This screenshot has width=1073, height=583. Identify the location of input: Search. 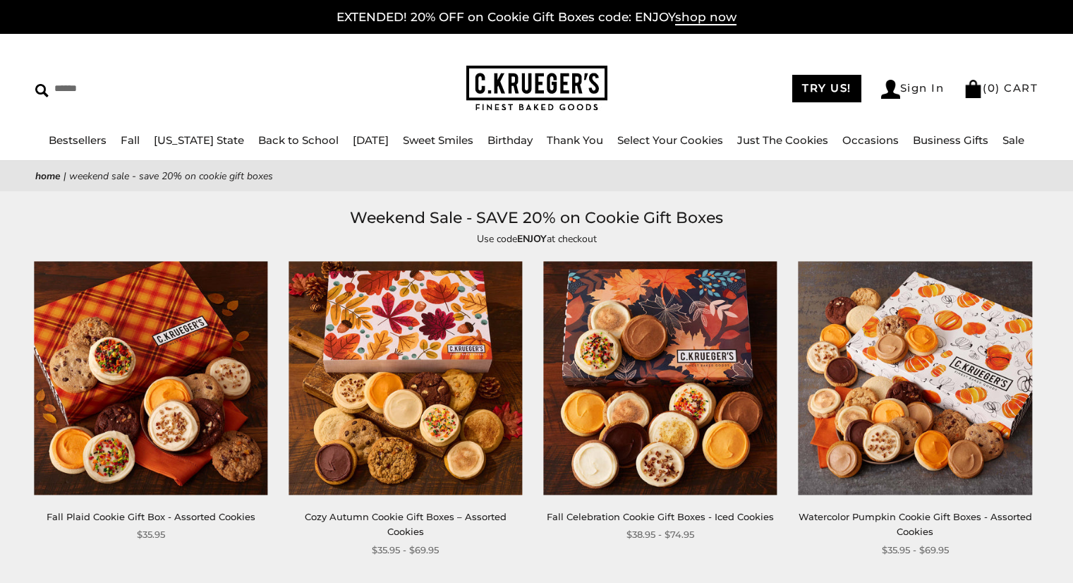
(154, 88).